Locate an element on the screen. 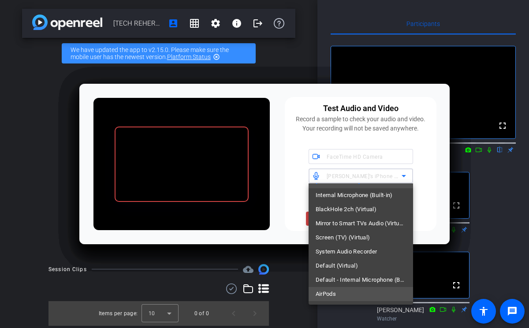 The height and width of the screenshot is (328, 529). span: Default (Virtual) is located at coordinates (337, 266).